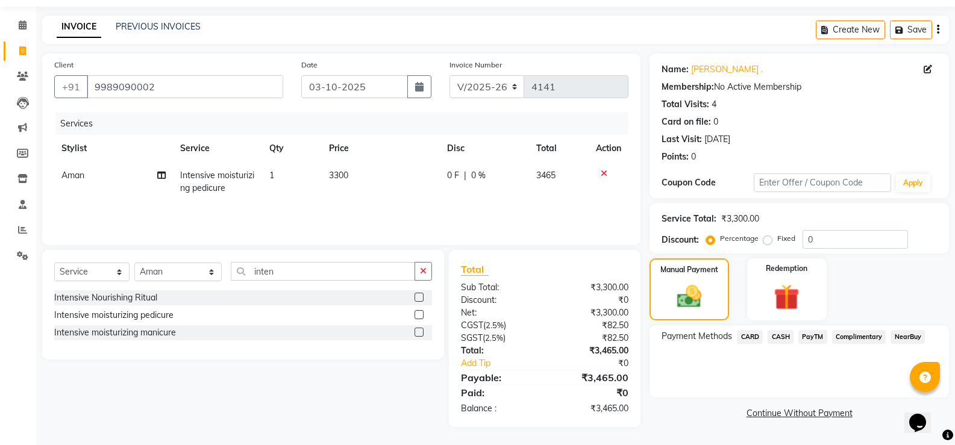  Describe the element at coordinates (750, 337) in the screenshot. I see `span: CARD` at that location.